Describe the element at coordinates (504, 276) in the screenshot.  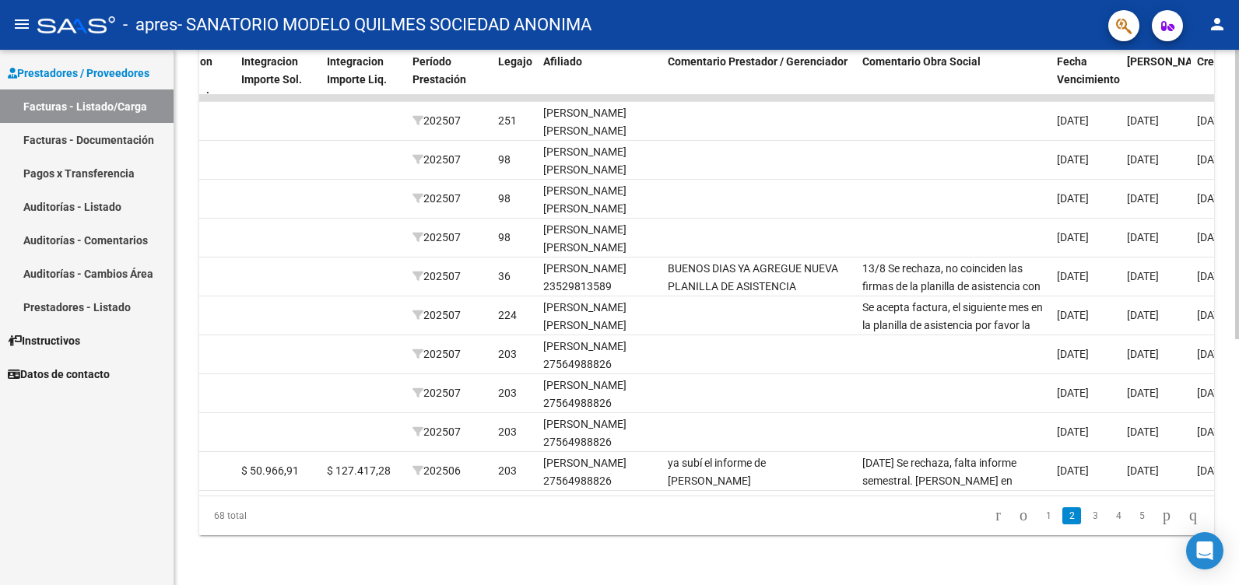
I see `div: 36` at that location.